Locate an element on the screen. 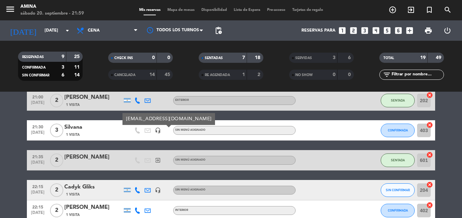 This screenshot has width=462, height=218. span: SERVIDAS is located at coordinates (303, 58).